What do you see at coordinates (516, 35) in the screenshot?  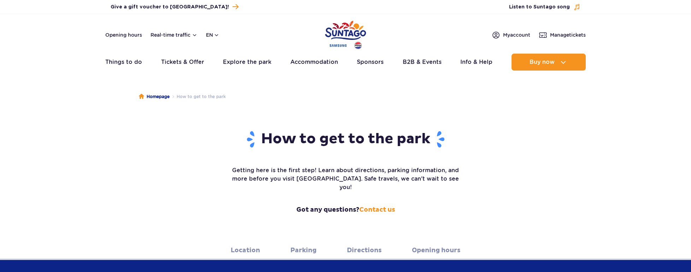 I see `span: My account` at bounding box center [516, 35].